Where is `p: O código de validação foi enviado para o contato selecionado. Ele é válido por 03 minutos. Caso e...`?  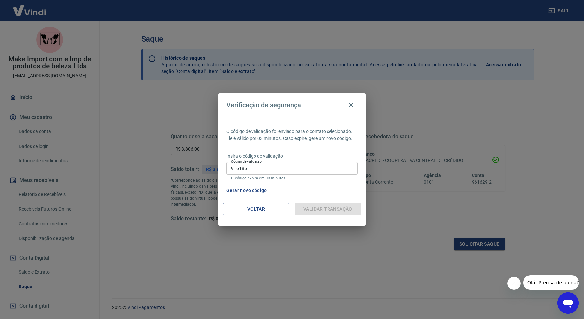 p: O código de validação foi enviado para o contato selecionado. Ele é válido por 03 minutos. Caso e... is located at coordinates (292, 135).